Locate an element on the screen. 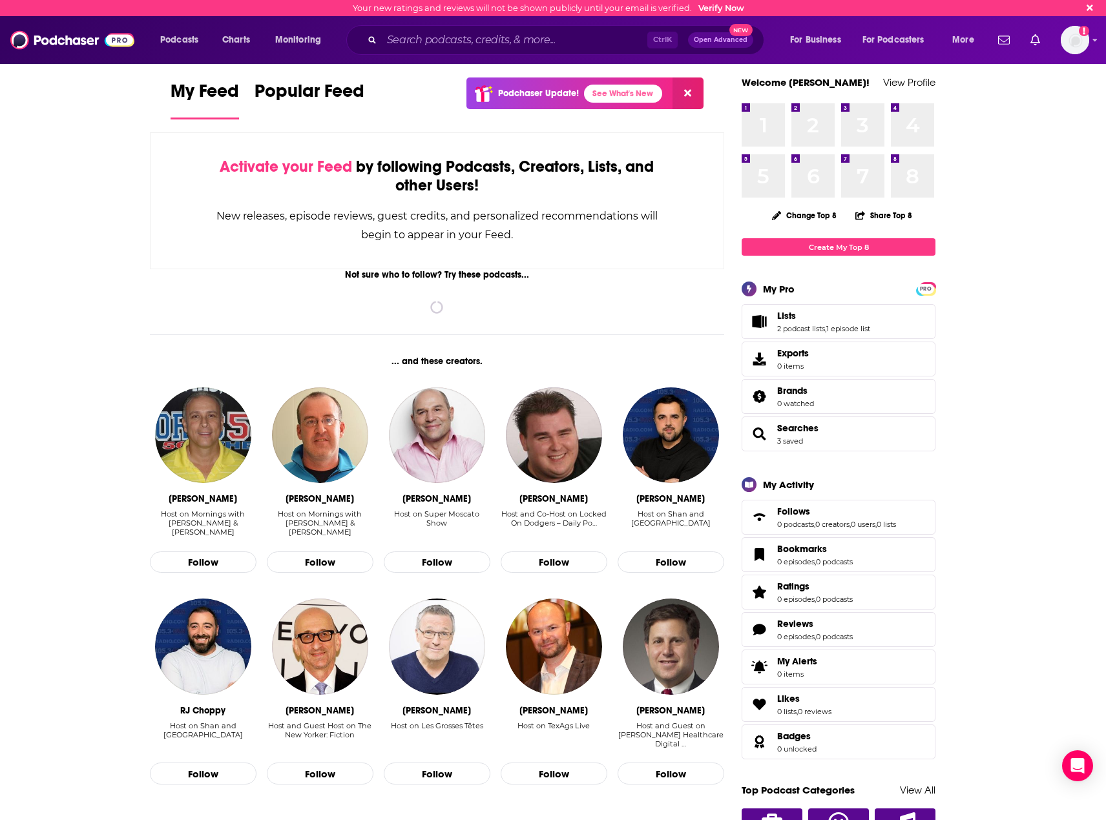  a: 1 episode list is located at coordinates (848, 329).